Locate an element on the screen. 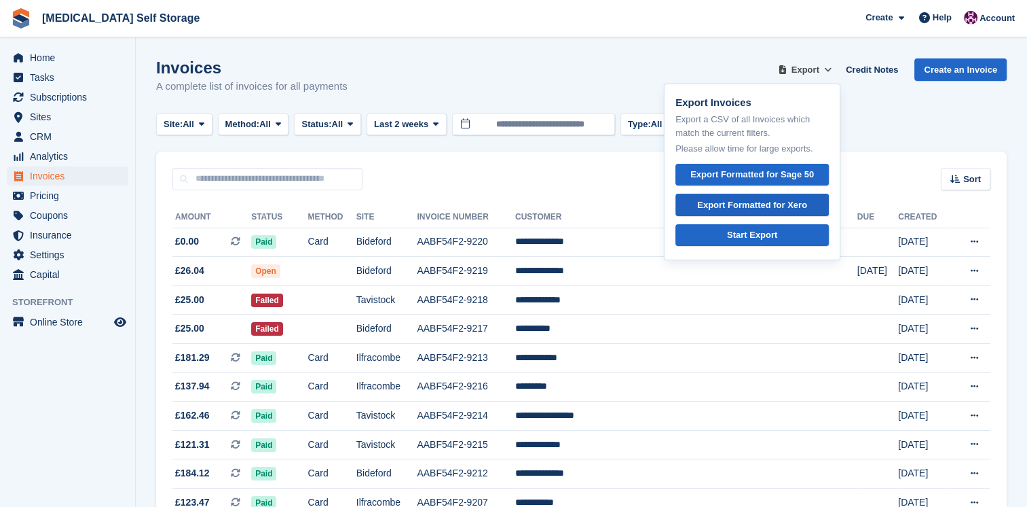 The height and width of the screenshot is (507, 1027). p: A complete list of invoices for all payments is located at coordinates (252, 86).